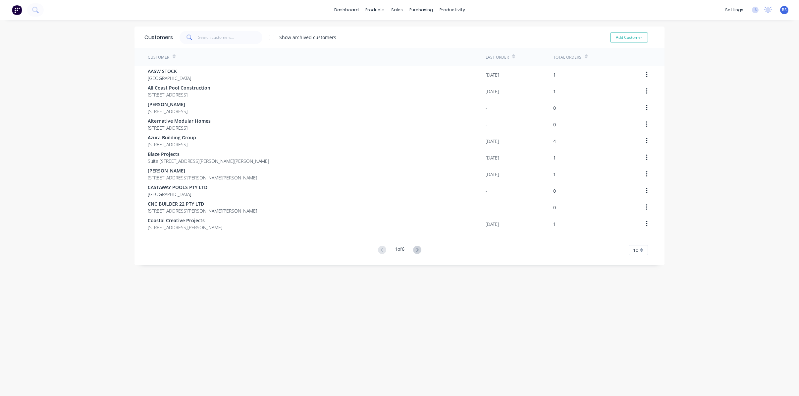  I want to click on div: Customer, so click(158, 57).